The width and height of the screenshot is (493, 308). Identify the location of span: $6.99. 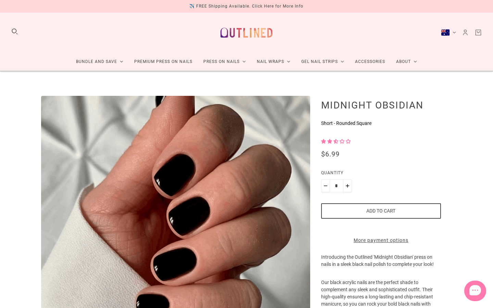
(330, 154).